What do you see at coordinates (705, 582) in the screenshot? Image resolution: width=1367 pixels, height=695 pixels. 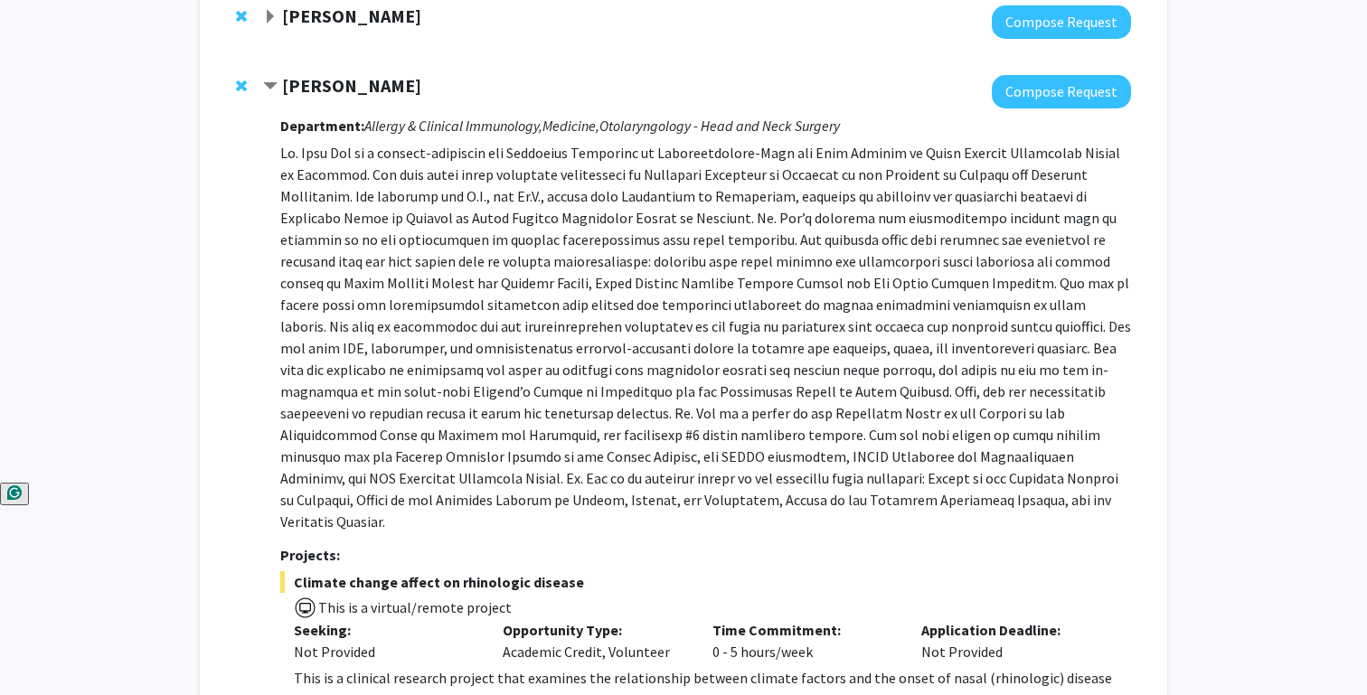 I see `span: Climate change affect on rhinologic disease` at bounding box center [705, 582].